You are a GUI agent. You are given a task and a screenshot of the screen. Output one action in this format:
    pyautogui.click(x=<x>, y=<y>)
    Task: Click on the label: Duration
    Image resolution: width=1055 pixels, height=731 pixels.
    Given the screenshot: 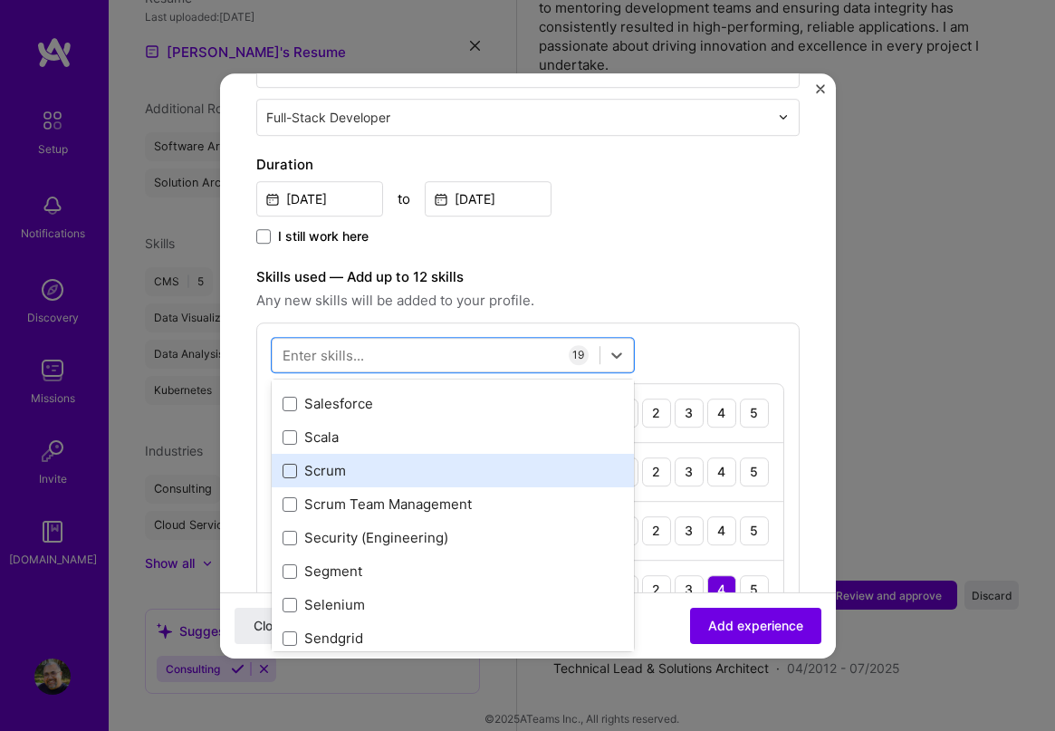 What is the action you would take?
    pyautogui.click(x=528, y=165)
    